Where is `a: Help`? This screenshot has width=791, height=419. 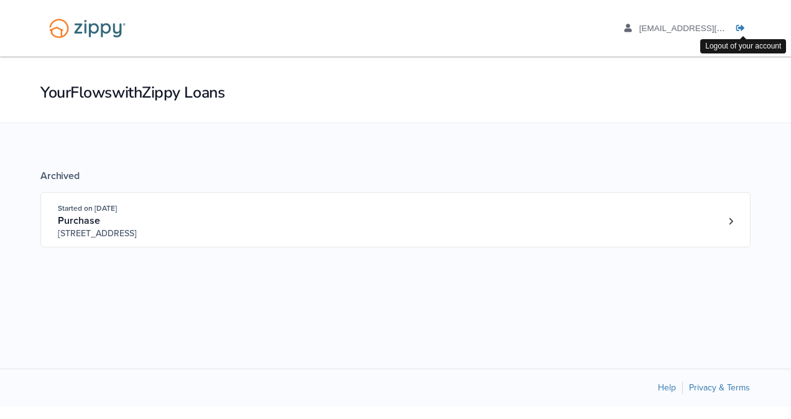 a: Help is located at coordinates (667, 388).